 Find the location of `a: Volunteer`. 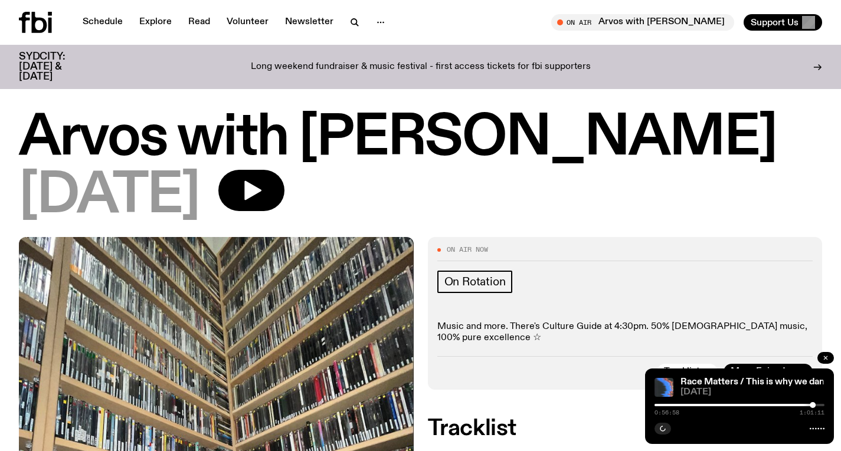

a: Volunteer is located at coordinates (247, 22).